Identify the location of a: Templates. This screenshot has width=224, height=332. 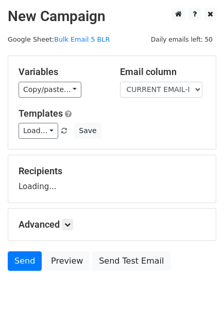
(41, 113).